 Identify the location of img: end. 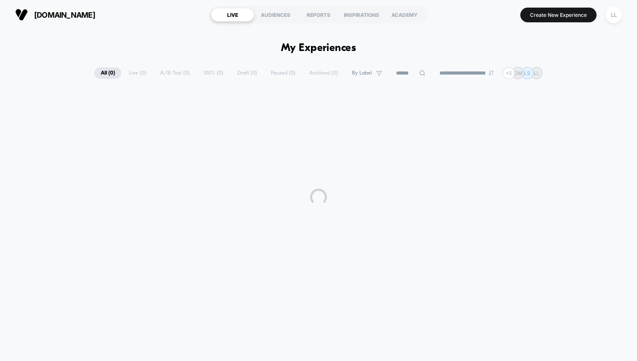
(491, 73).